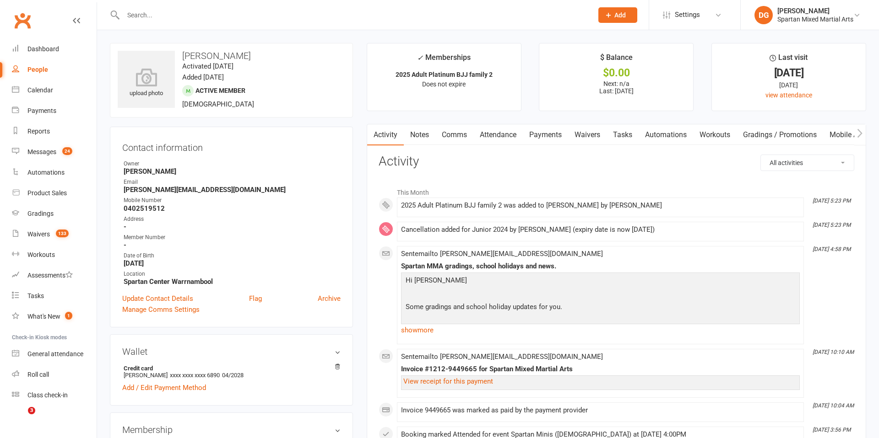  Describe the element at coordinates (600, 330) in the screenshot. I see `a: show more` at that location.